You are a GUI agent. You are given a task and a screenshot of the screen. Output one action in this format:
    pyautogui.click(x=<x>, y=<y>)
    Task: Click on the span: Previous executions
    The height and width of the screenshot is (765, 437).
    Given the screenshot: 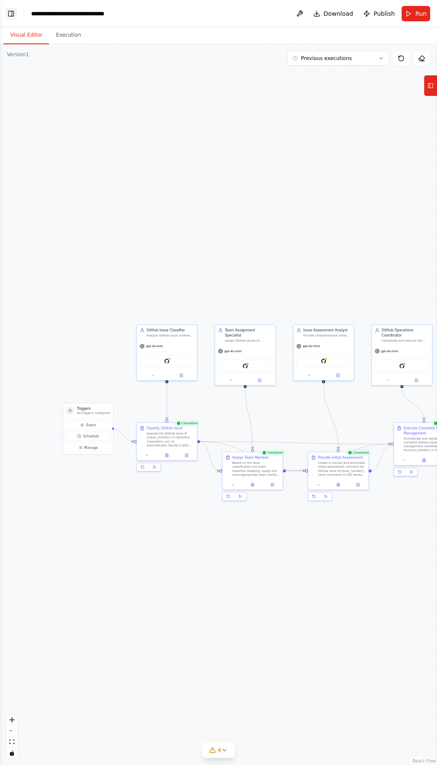 What is the action you would take?
    pyautogui.click(x=326, y=58)
    